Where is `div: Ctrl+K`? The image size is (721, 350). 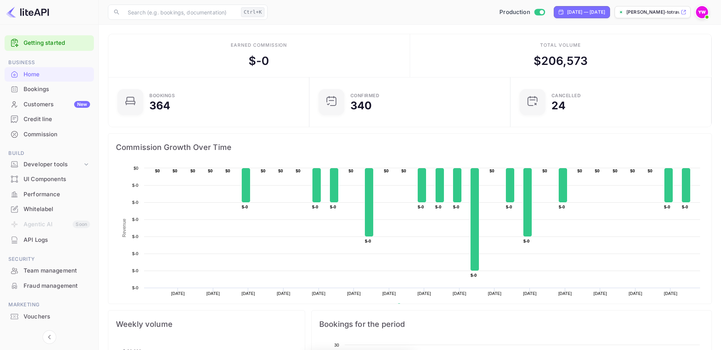 div: Ctrl+K is located at coordinates (253, 12).